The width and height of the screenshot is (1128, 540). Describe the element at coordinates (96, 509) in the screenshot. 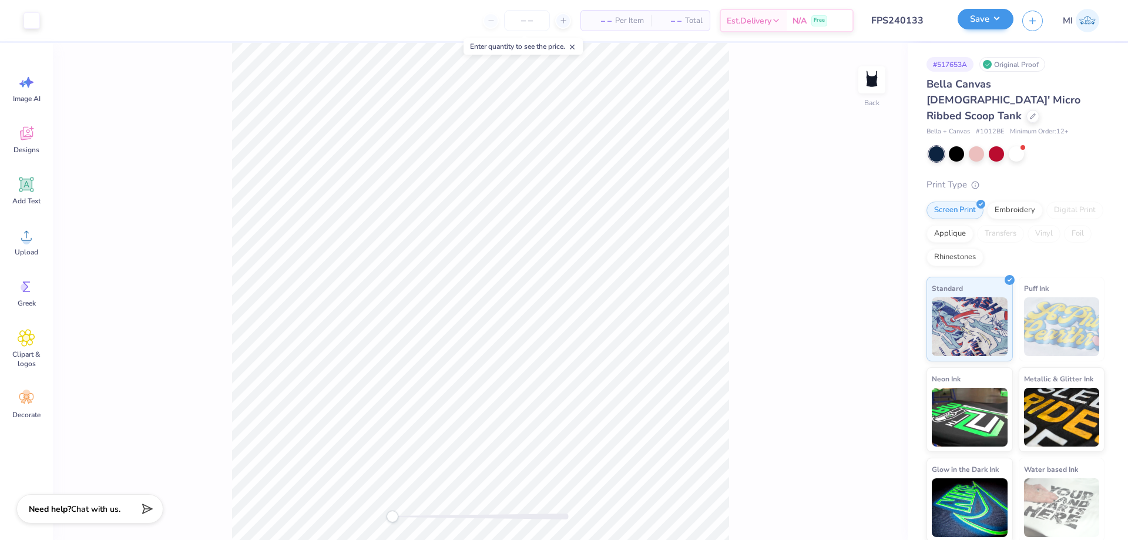

I see `span: Chat with us.` at that location.